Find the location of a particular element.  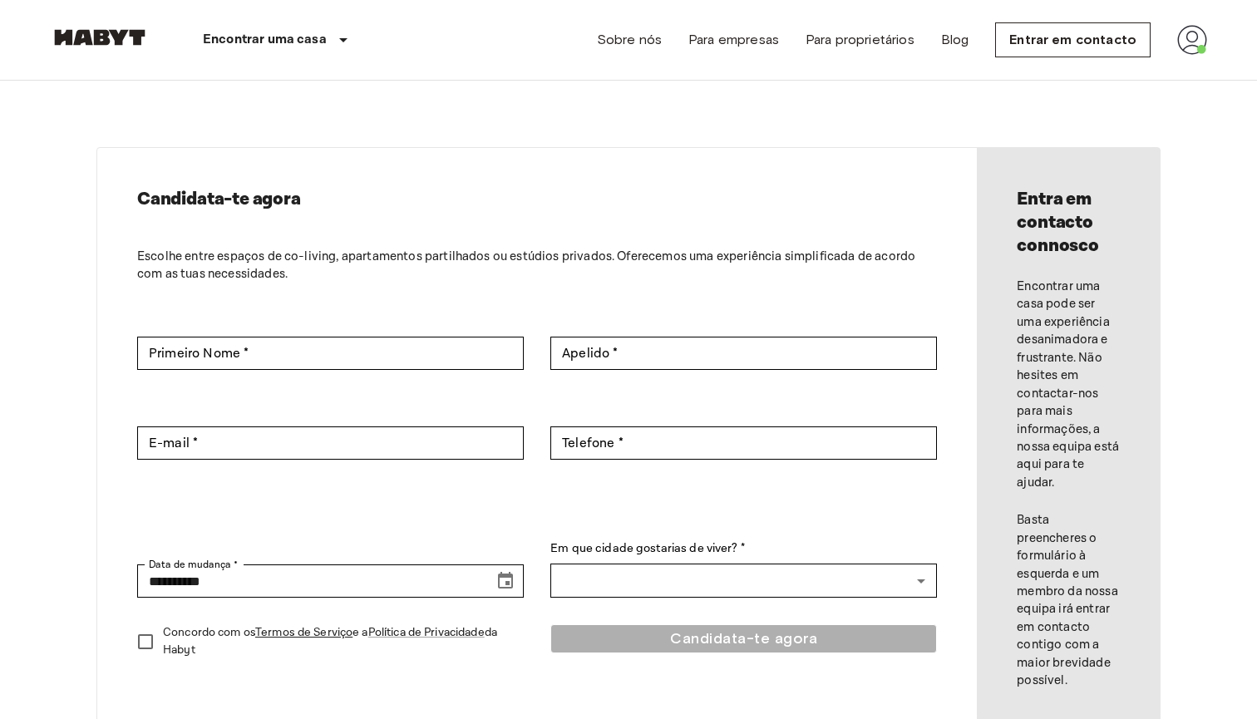

a: Para empresas is located at coordinates (733, 40).